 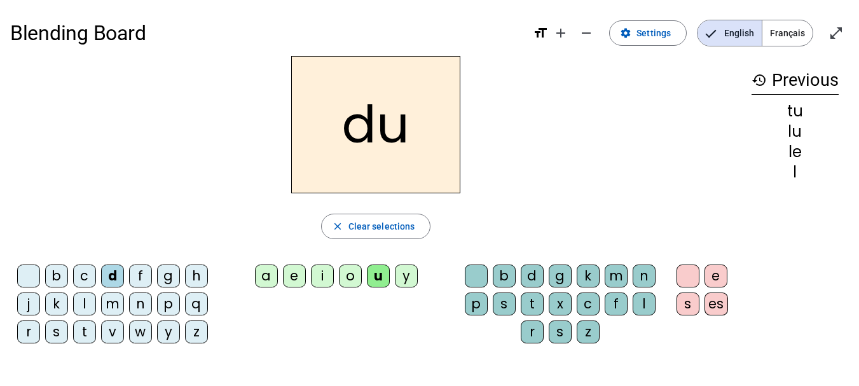 I want to click on div: w, so click(x=141, y=332).